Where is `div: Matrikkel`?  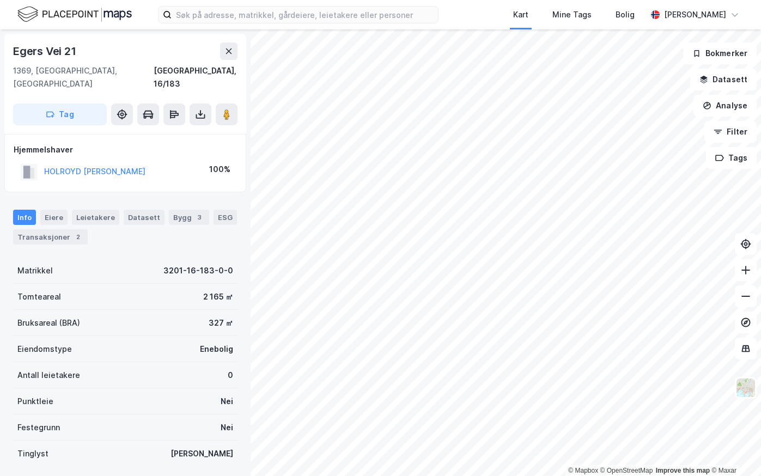 div: Matrikkel is located at coordinates (35, 271).